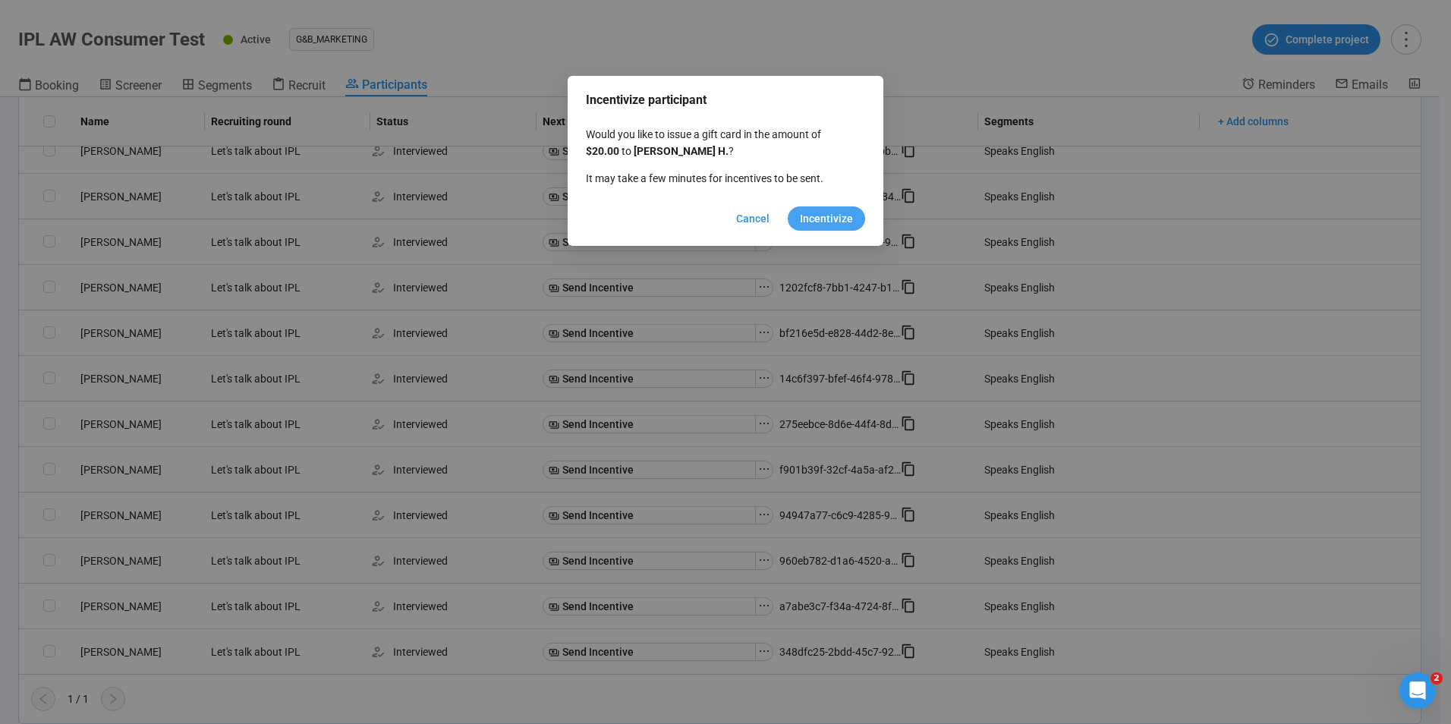 Image resolution: width=1451 pixels, height=724 pixels. Describe the element at coordinates (726, 100) in the screenshot. I see `span: Incentivize participant` at that location.